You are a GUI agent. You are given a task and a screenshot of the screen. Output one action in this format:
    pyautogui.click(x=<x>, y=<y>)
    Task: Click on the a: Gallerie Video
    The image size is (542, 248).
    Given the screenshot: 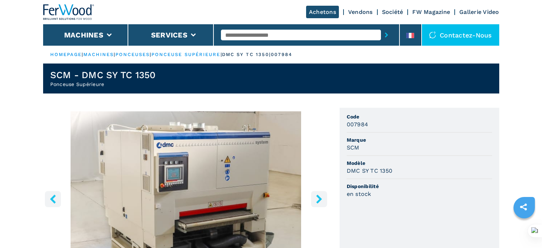 What is the action you would take?
    pyautogui.click(x=480, y=12)
    